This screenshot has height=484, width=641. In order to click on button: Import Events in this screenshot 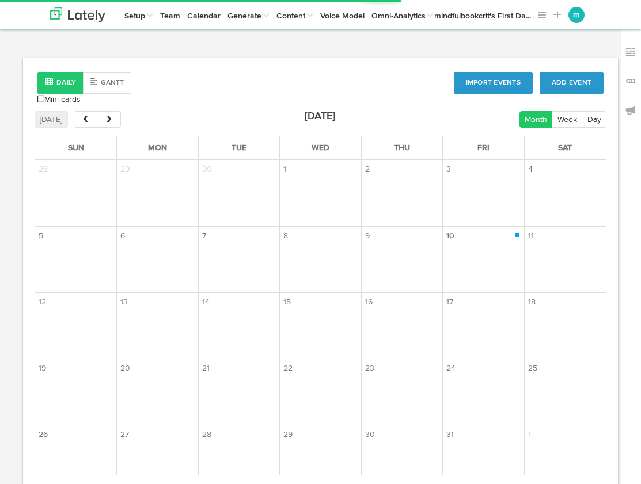, I will do `click(493, 83)`.